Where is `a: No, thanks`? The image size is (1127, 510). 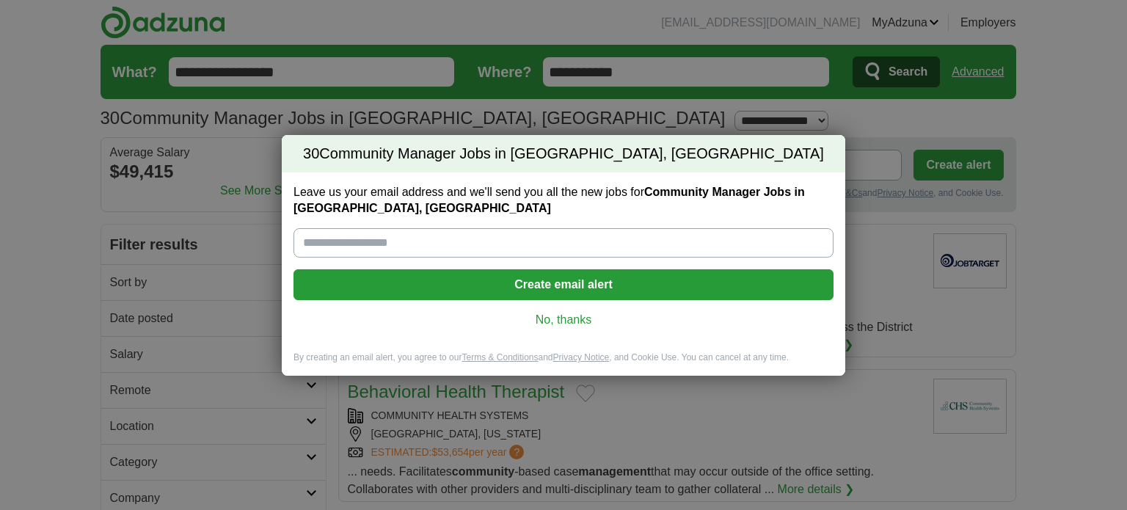
a: No, thanks is located at coordinates (563, 320).